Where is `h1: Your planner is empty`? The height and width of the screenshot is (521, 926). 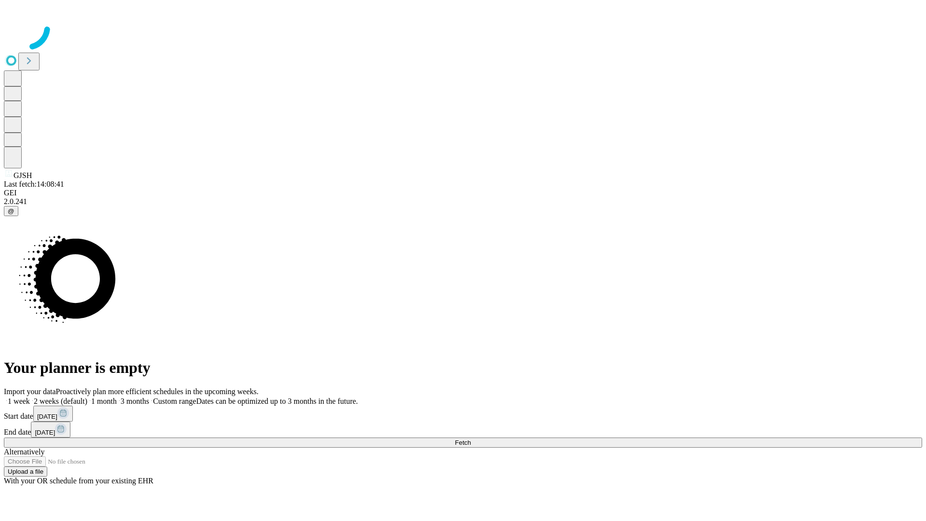
h1: Your planner is empty is located at coordinates (463, 368).